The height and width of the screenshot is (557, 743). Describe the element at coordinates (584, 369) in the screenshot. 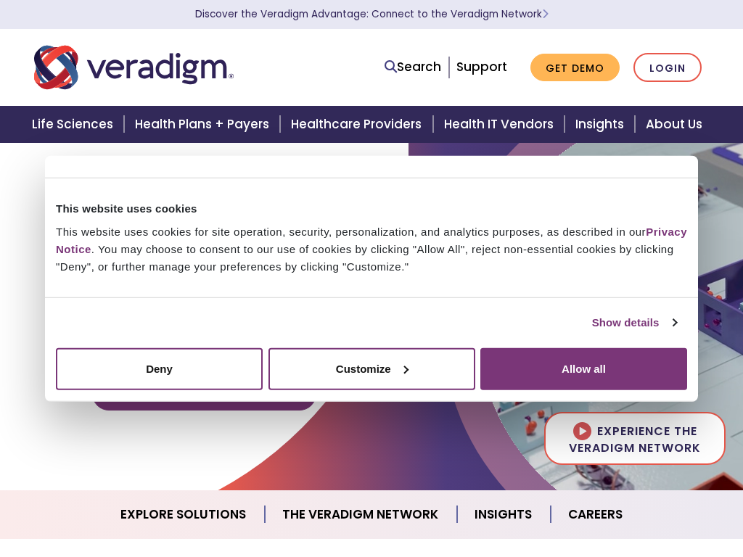

I see `button: Allow all` at that location.